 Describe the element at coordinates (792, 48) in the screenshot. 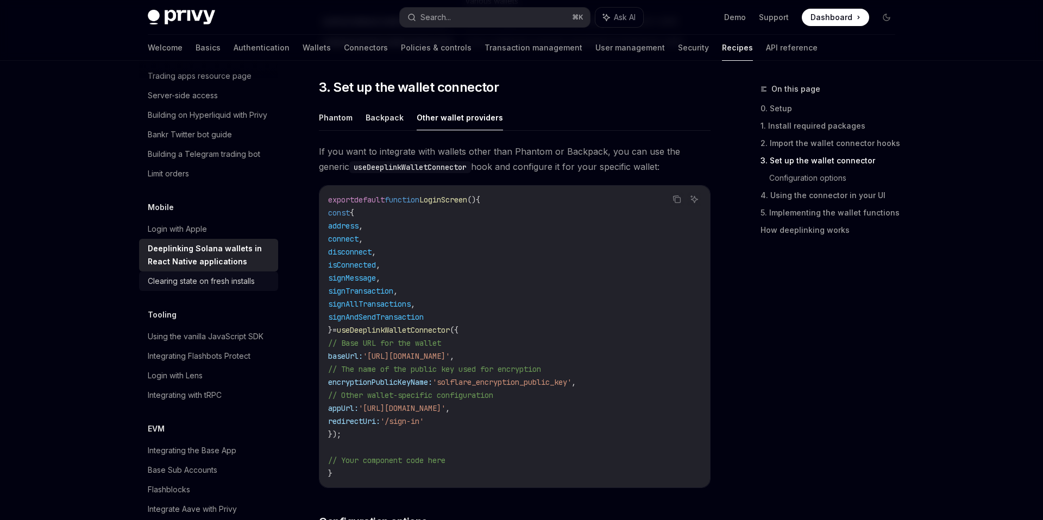

I see `a: API reference` at that location.